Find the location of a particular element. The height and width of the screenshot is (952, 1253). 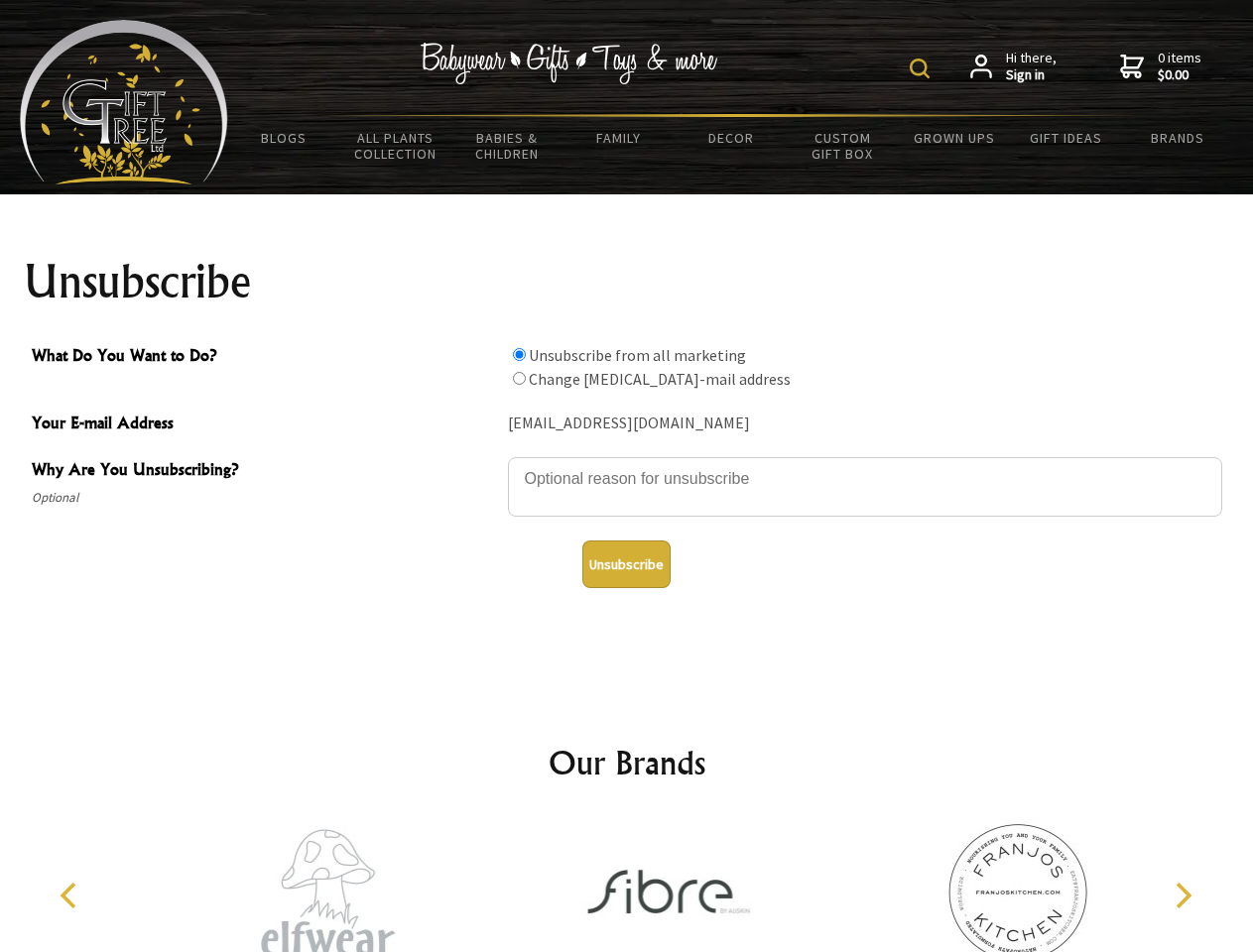

a: Brands is located at coordinates (1177, 137).